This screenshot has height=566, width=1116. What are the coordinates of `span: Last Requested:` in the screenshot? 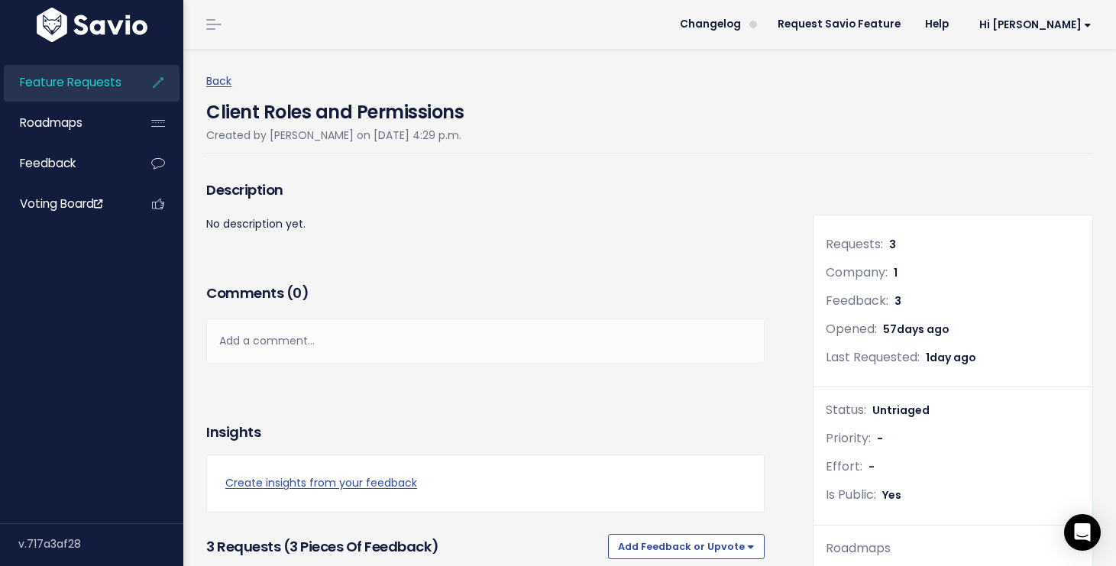 It's located at (872, 357).